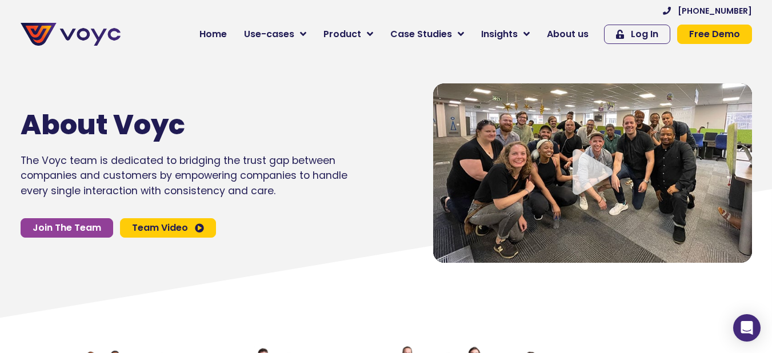 Image resolution: width=772 pixels, height=353 pixels. I want to click on a: Free Demo, so click(715, 34).